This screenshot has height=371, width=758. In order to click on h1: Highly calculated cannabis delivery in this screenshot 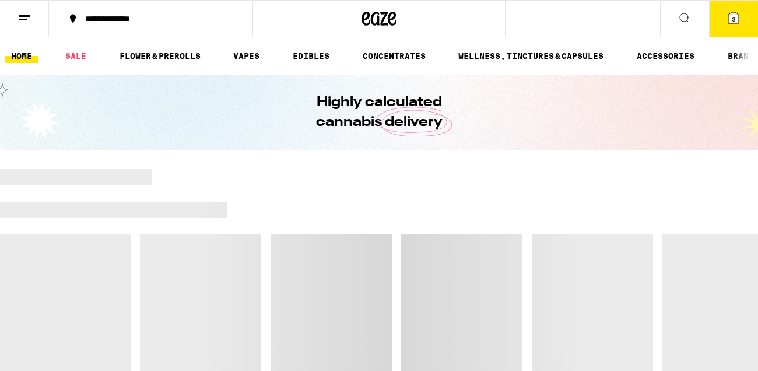, I will do `click(379, 113)`.